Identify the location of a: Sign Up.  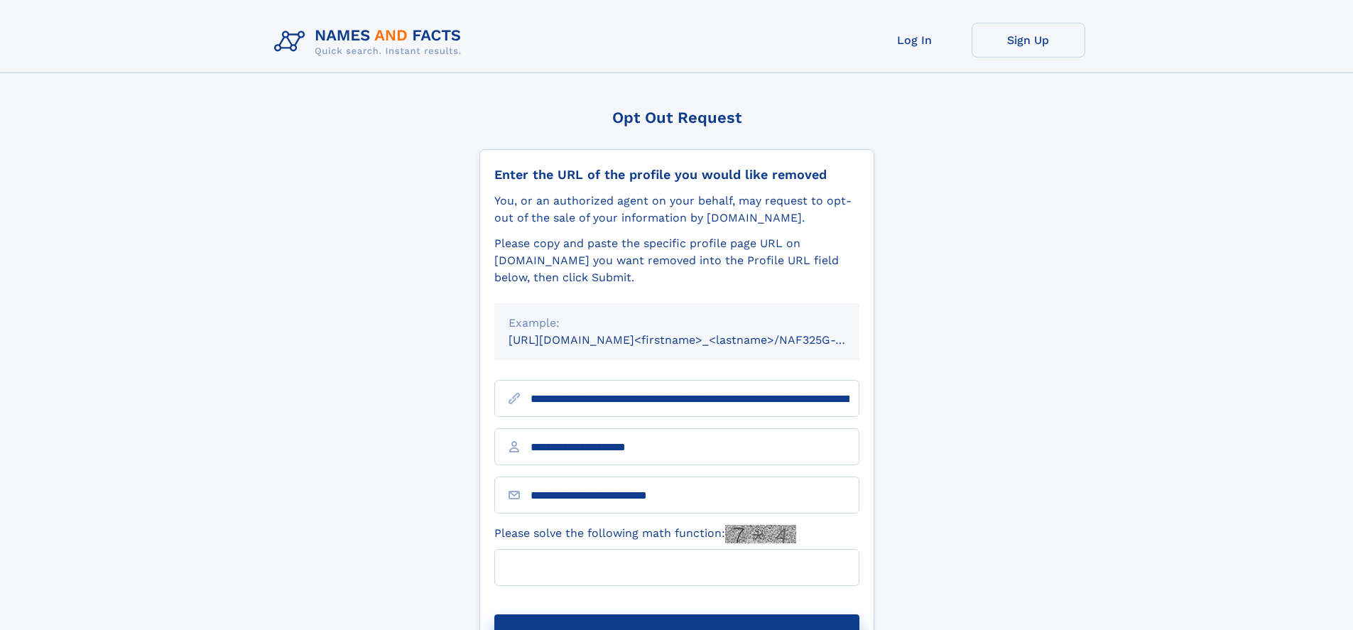
(1028, 40).